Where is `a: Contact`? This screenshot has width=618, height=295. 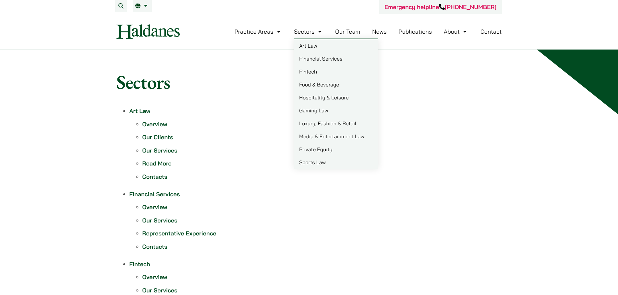
a: Contact is located at coordinates (491, 31).